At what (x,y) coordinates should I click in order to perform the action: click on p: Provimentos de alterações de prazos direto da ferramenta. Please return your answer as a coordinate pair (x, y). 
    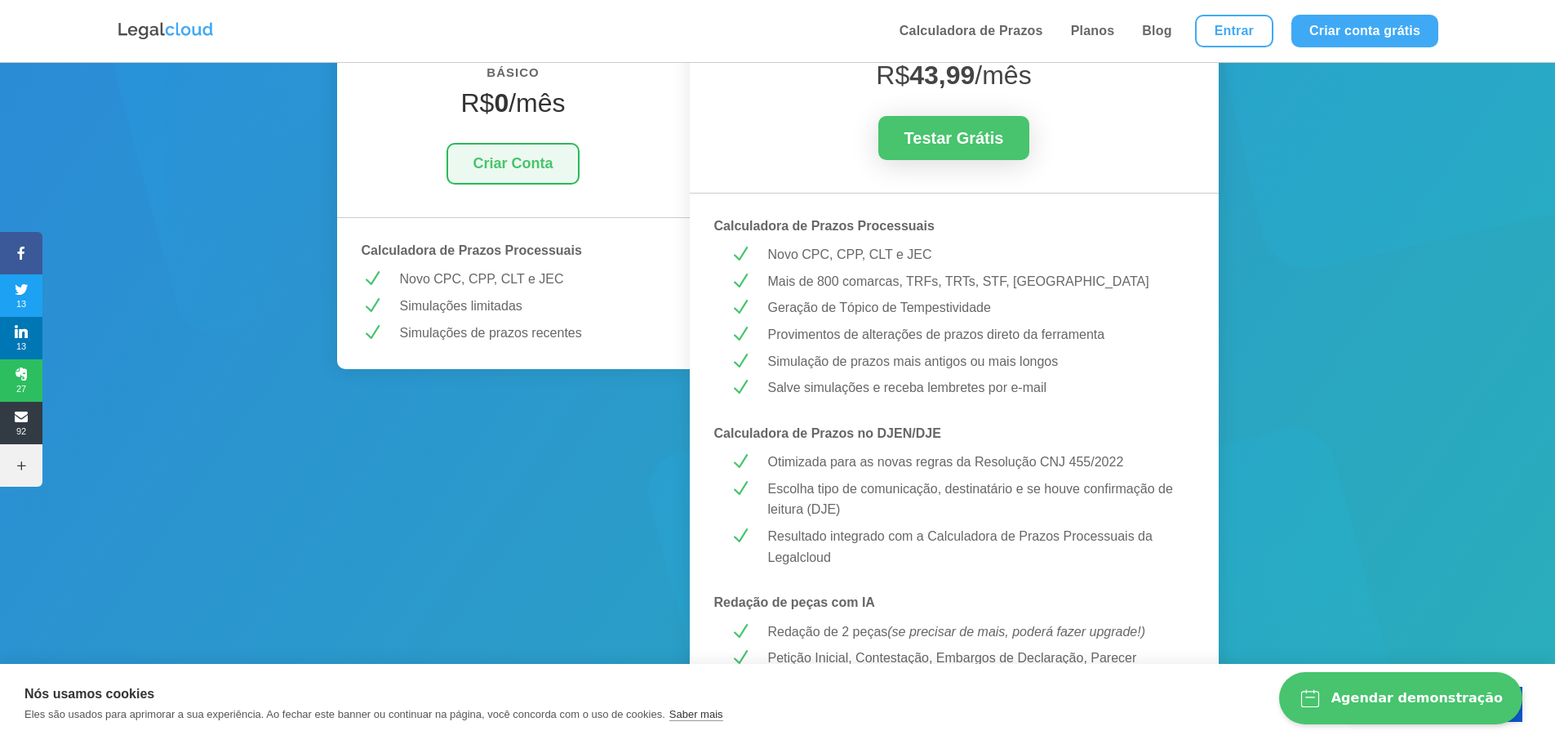
    Looking at the image, I should click on (973, 335).